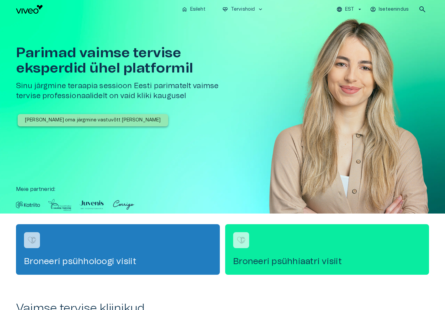 Image resolution: width=445 pixels, height=310 pixels. I want to click on img: Broneeri psühhiaatri visiit logo, so click(241, 240).